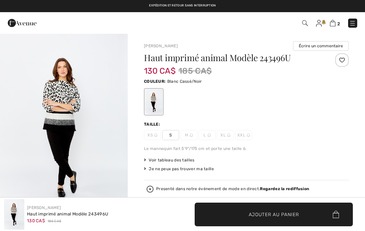  I want to click on span: S, so click(171, 135).